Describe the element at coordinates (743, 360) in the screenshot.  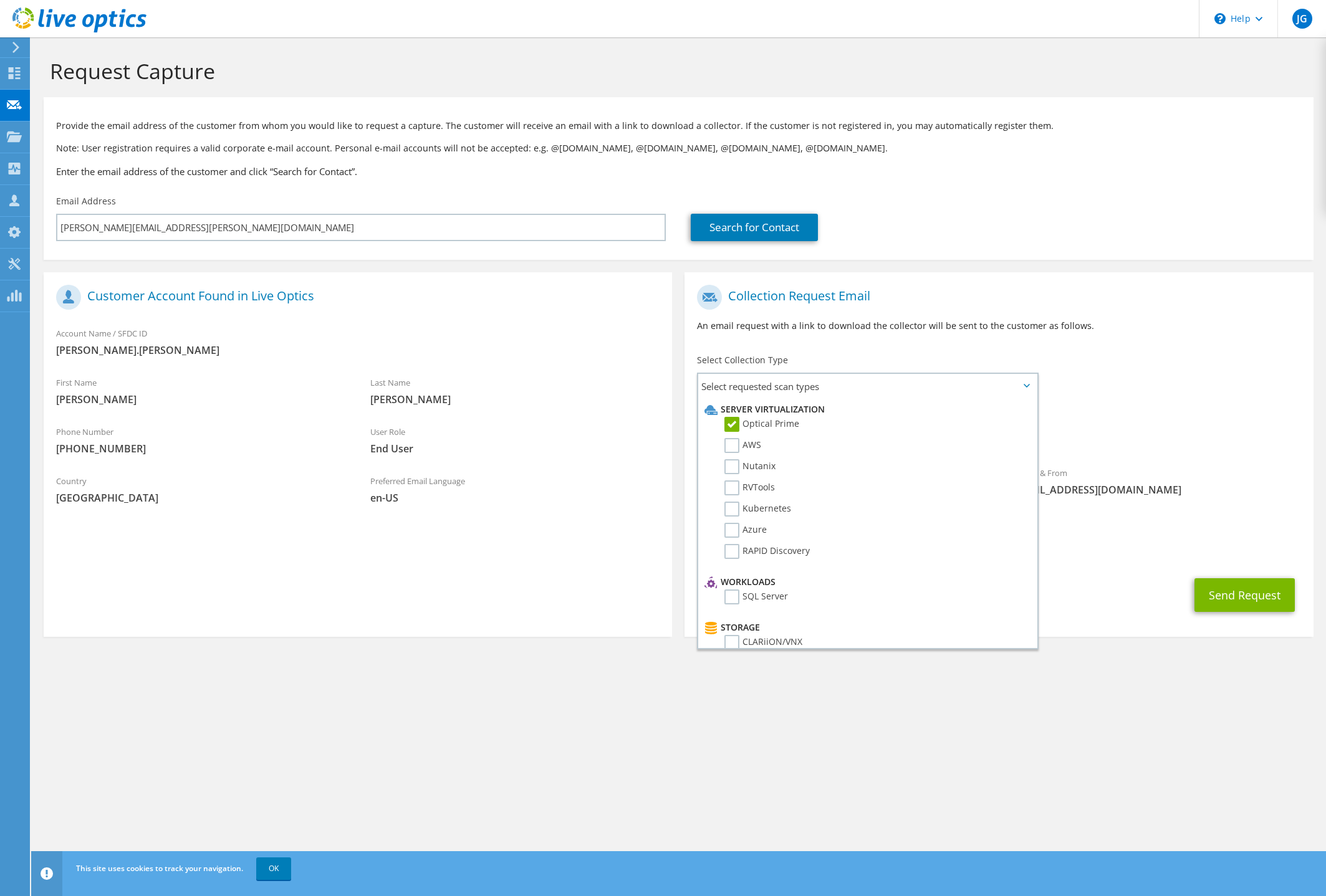
I see `label: Select Collection Type` at that location.